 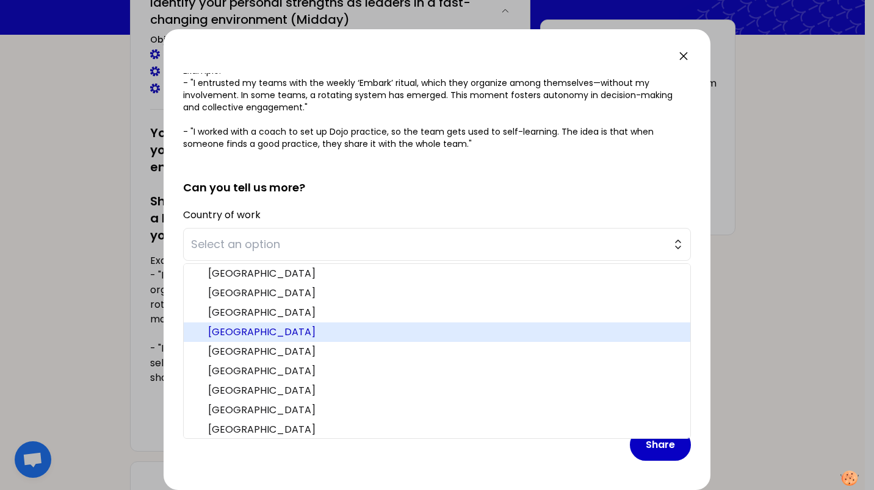 What do you see at coordinates (660, 445) in the screenshot?
I see `button: Share` at bounding box center [660, 445].